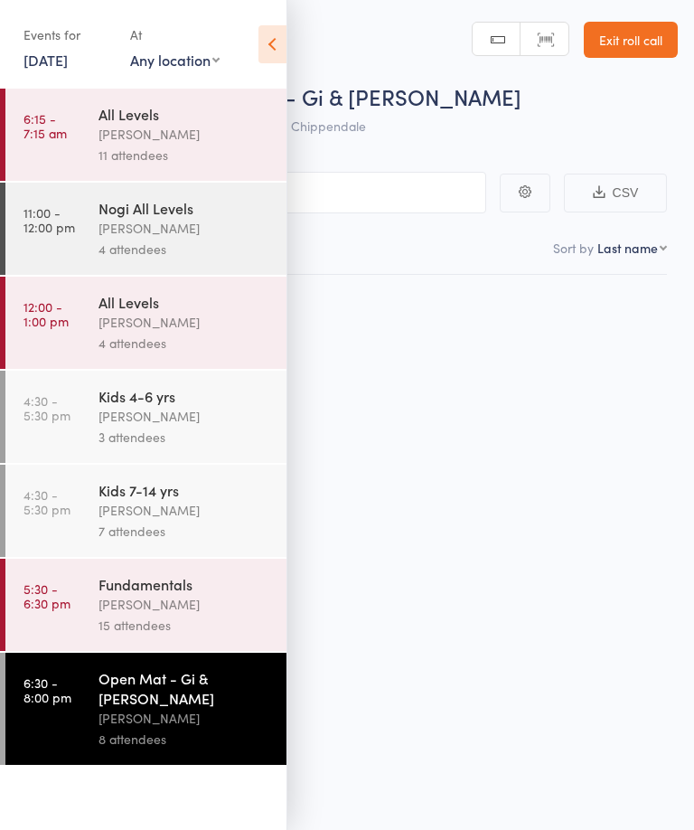  Describe the element at coordinates (184, 437) in the screenshot. I see `div: 3 attendees` at that location.